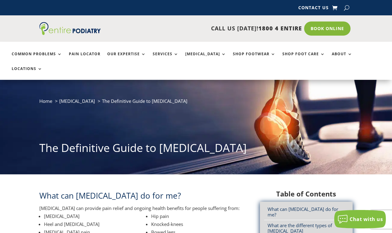 This screenshot has width=392, height=233. What do you see at coordinates (46, 101) in the screenshot?
I see `span: Home` at bounding box center [46, 101].